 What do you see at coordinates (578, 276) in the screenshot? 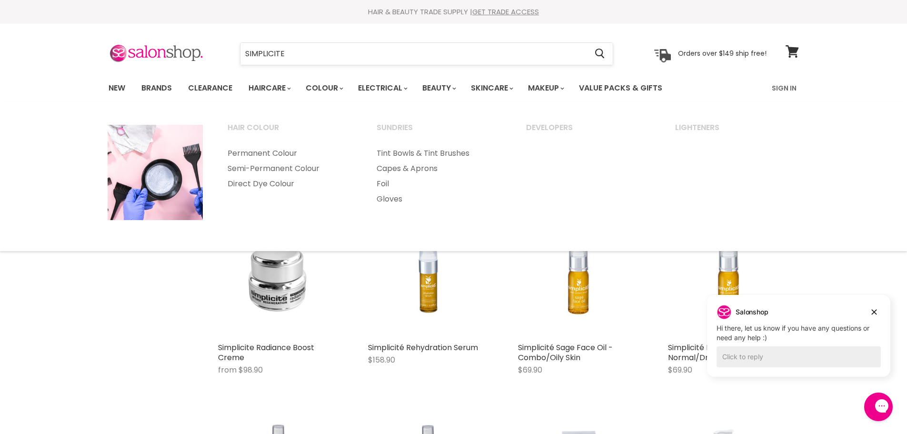
I see `img: Simplicité Sage Face Oil - Combo/Oily Skin` at bounding box center [578, 276].